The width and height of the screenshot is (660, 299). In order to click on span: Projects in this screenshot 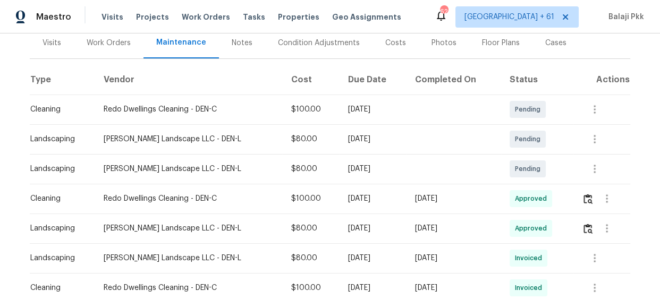, I will do `click(153, 17)`.